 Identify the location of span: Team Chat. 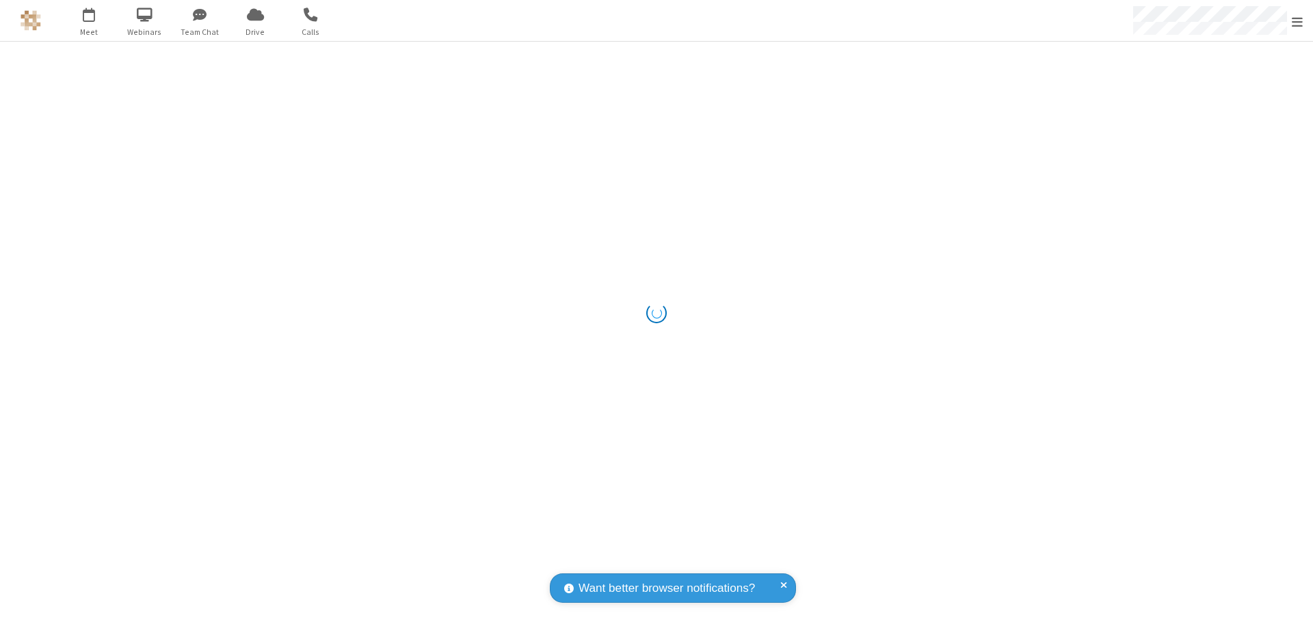
(200, 32).